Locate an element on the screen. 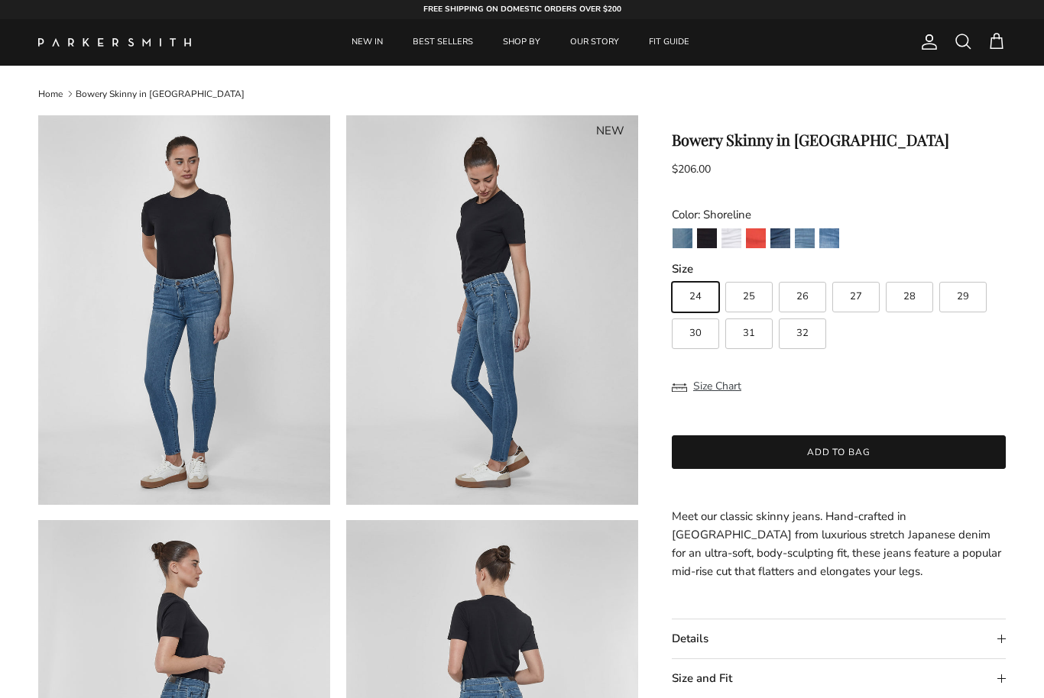 This screenshot has height=698, width=1044. strong: FREE SHIPPING ON DOMESTIC ORDERS OVER $200 is located at coordinates (522, 9).